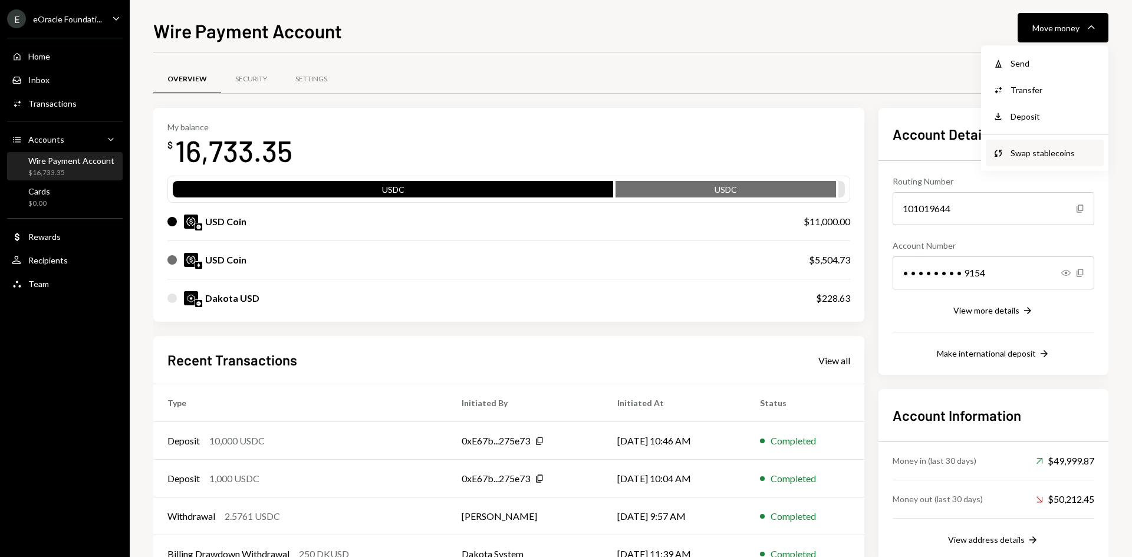  Describe the element at coordinates (65, 166) in the screenshot. I see `a: Wire Payment Account$16,733.35` at that location.